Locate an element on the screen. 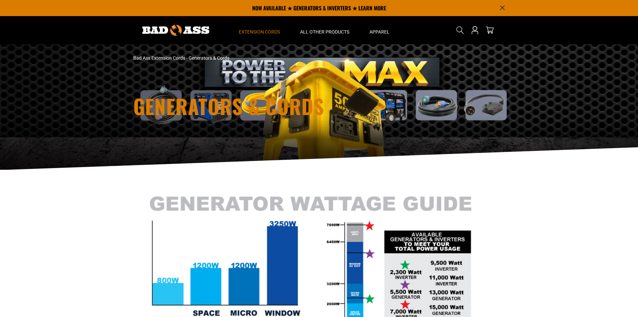 The height and width of the screenshot is (317, 638). span: Apparel is located at coordinates (380, 32).